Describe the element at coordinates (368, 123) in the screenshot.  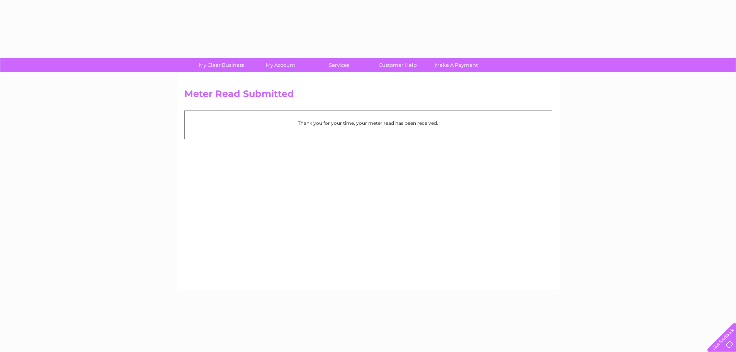
I see `p: Thank you for your time, your meter read has been received.` at that location.